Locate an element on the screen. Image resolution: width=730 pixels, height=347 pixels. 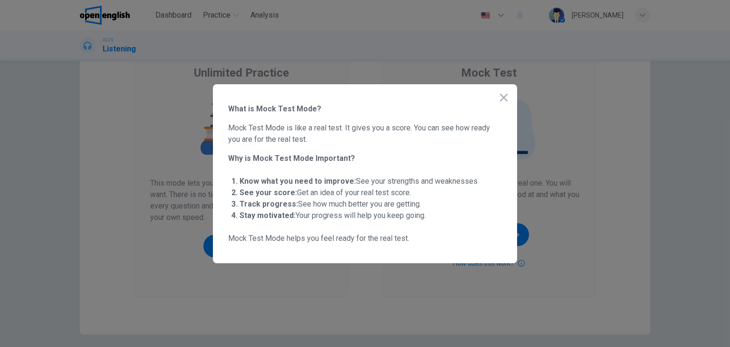
span: See your strengths and weaknesses is located at coordinates (359, 181).